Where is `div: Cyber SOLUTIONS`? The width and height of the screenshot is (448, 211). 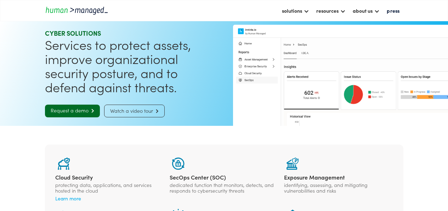 div: Cyber SOLUTIONS is located at coordinates (133, 33).